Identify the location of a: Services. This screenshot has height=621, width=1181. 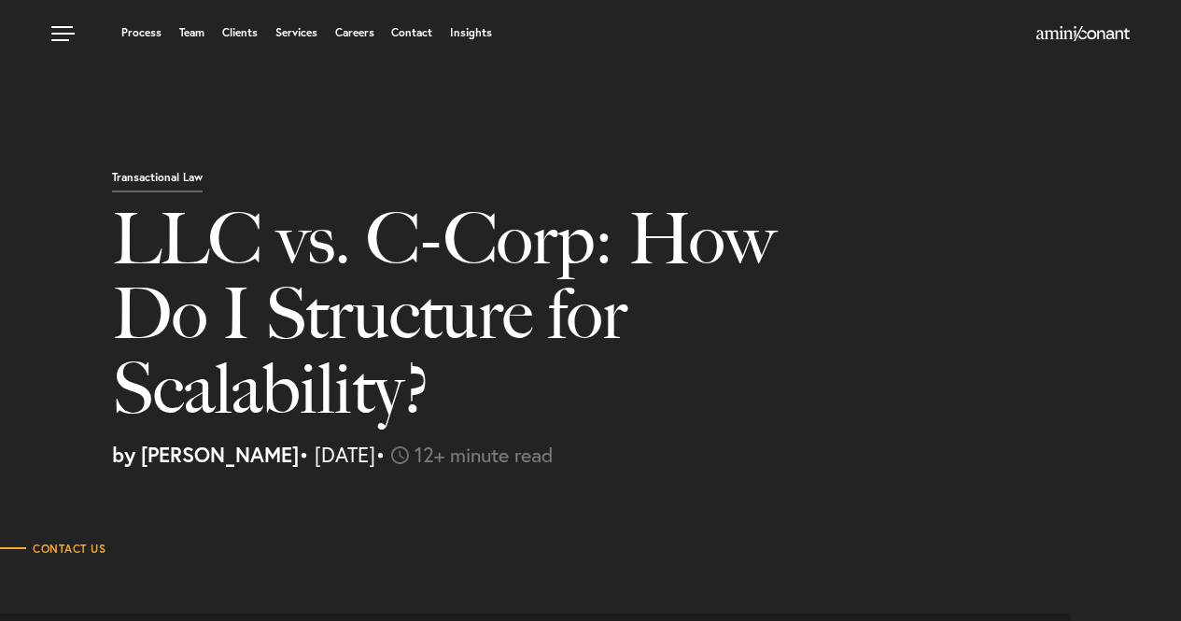
(296, 33).